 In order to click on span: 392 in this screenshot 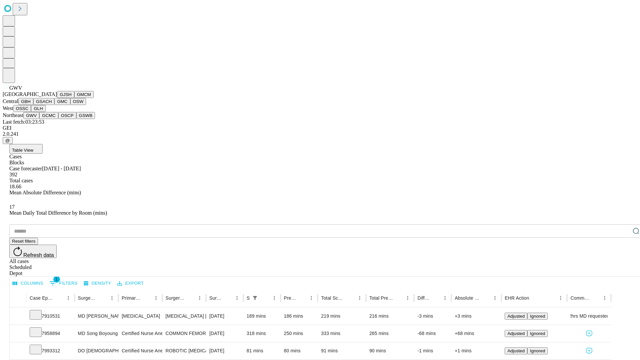, I will do `click(13, 174)`.